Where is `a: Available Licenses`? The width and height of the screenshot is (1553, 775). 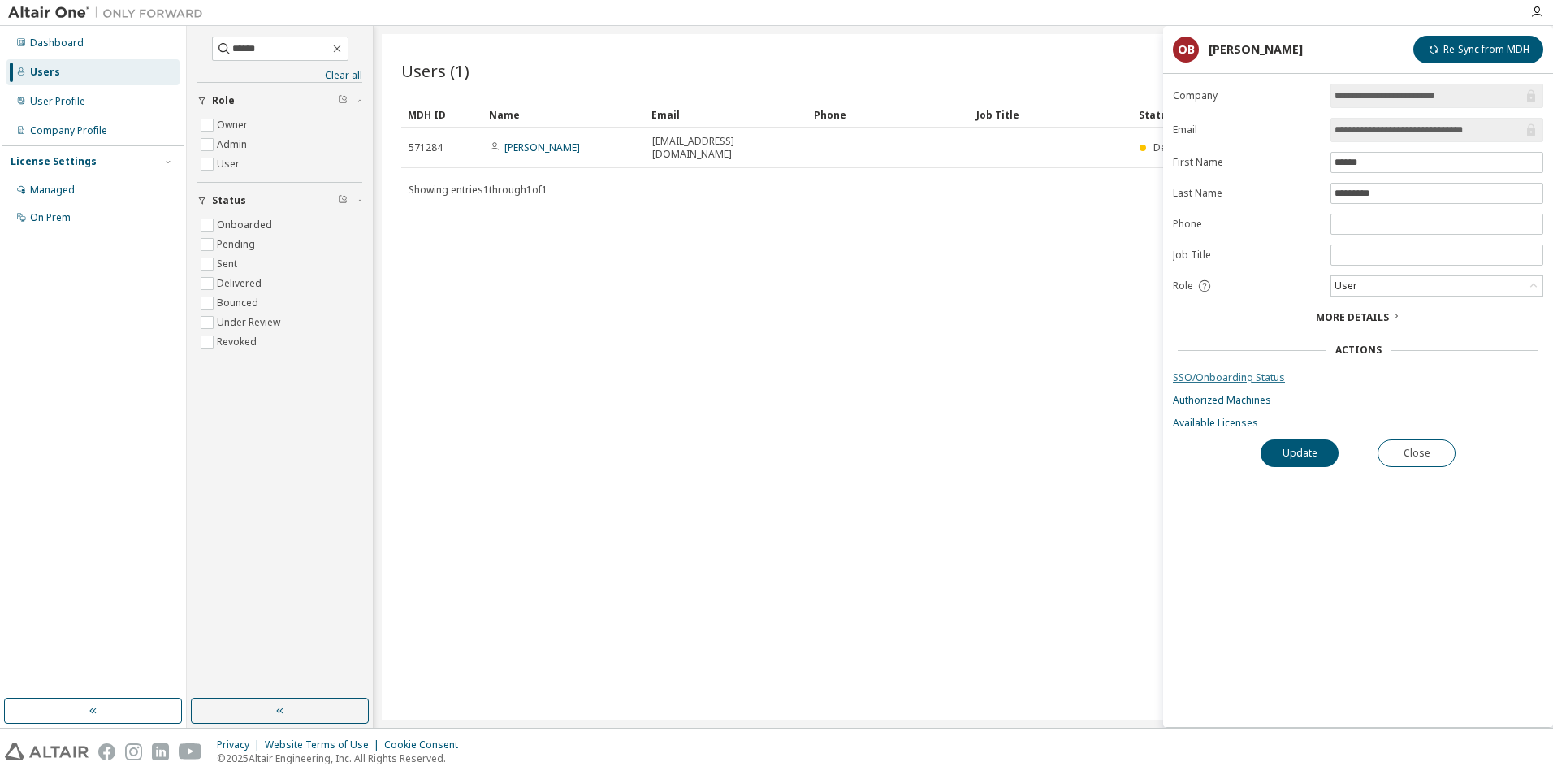 a: Available Licenses is located at coordinates (1358, 423).